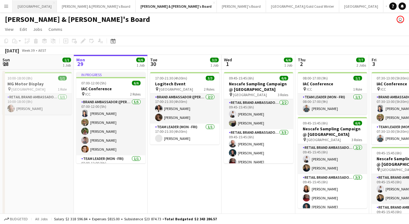  What do you see at coordinates (111, 166) in the screenshot?
I see `app-card-role: Team Leader (Mon - Fri)1/107:00-12:00 (5h)` at bounding box center [111, 166].